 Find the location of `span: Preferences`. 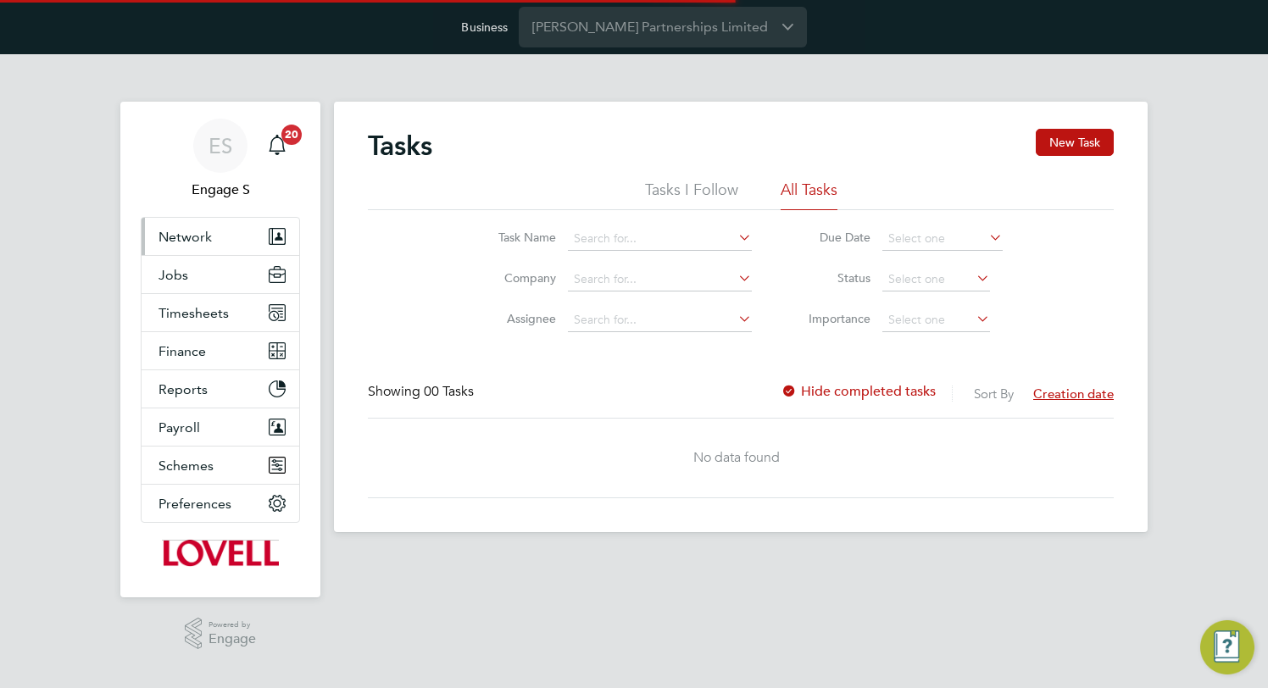

span: Preferences is located at coordinates (195, 503).